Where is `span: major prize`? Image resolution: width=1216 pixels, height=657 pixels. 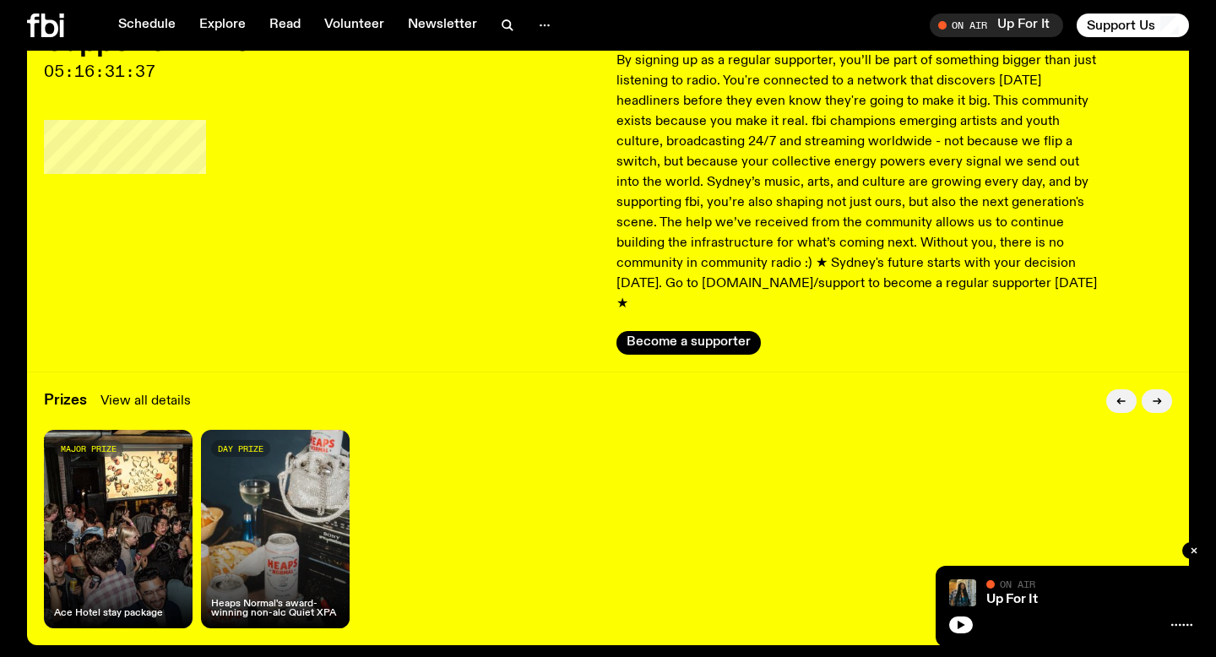 span: major prize is located at coordinates (89, 448).